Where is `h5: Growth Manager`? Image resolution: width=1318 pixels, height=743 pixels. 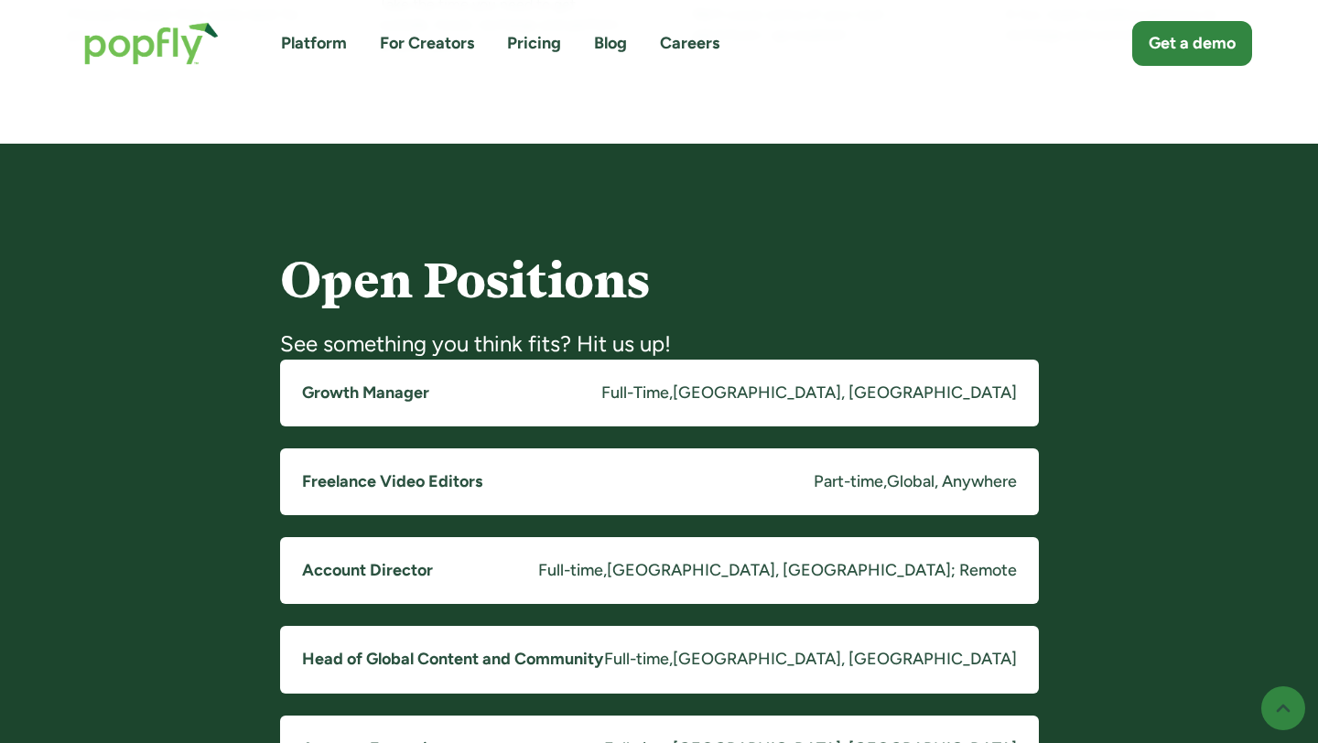
h5: Growth Manager is located at coordinates (365, 393).